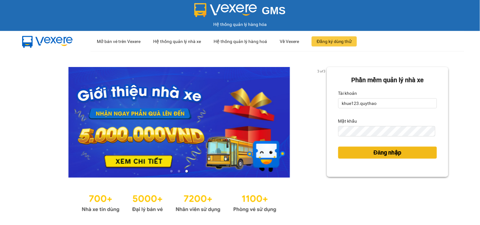 This screenshot has height=225, width=480. I want to click on li: slide item 2, so click(179, 172).